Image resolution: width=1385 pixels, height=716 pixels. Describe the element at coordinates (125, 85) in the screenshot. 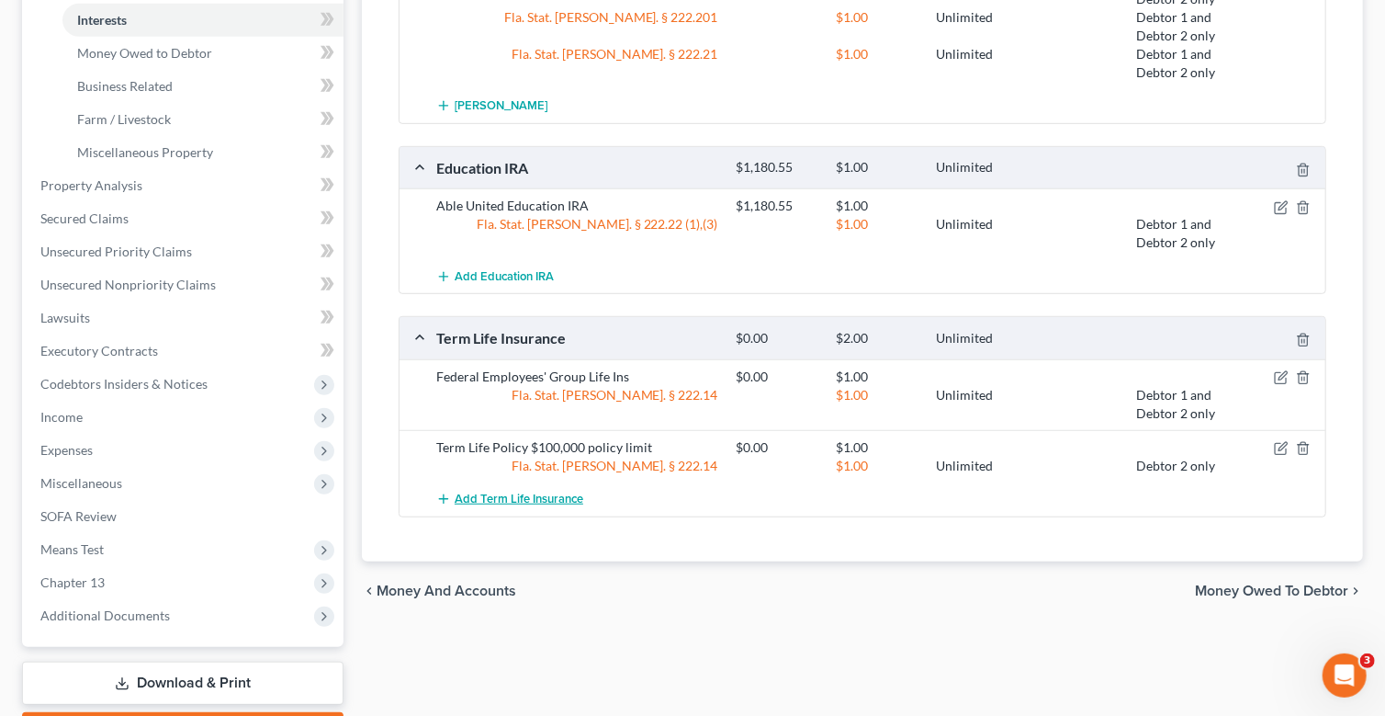

I see `span: Business Related` at that location.